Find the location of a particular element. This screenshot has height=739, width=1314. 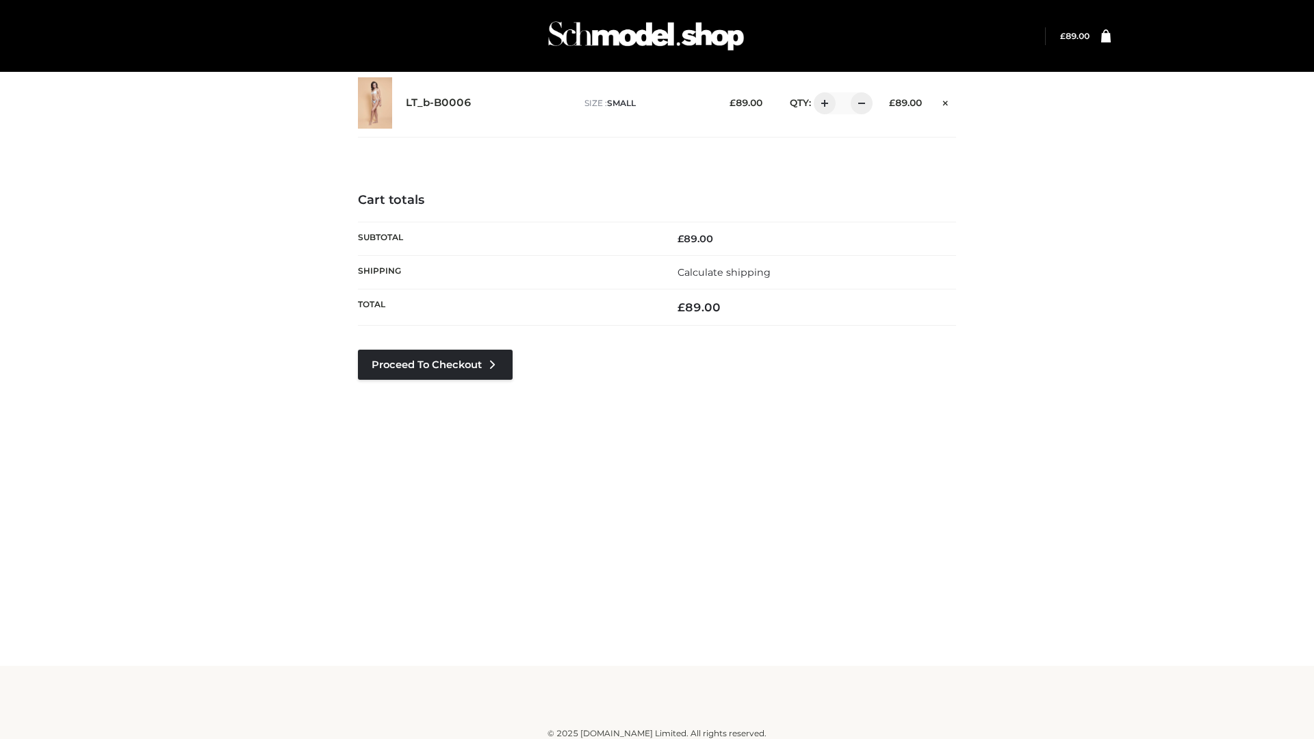

a: Proceed to Checkout is located at coordinates (435, 365).